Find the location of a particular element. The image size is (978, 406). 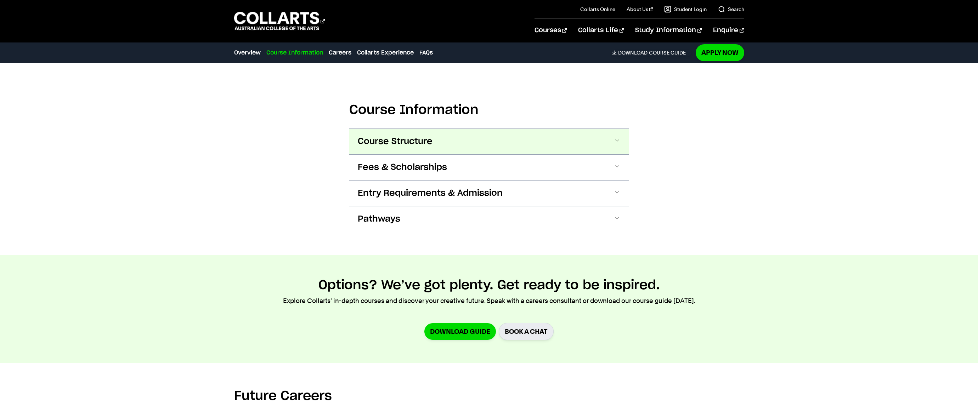

span: Fees & Scholarships is located at coordinates (402, 167).